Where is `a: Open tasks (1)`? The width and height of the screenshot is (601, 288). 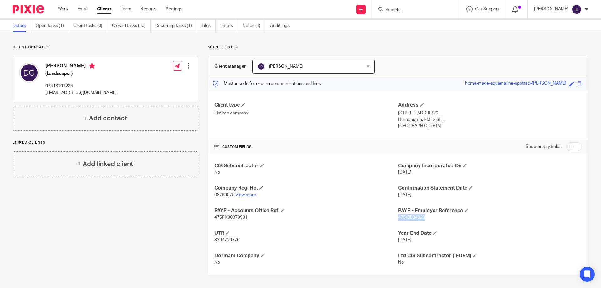
a: Open tasks (1) is located at coordinates (52, 26).